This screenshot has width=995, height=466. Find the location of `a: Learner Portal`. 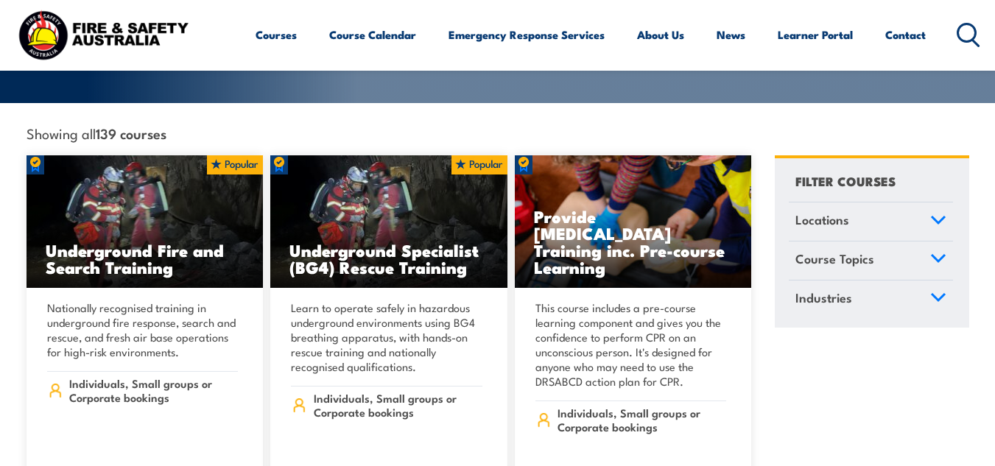

a: Learner Portal is located at coordinates (815, 35).